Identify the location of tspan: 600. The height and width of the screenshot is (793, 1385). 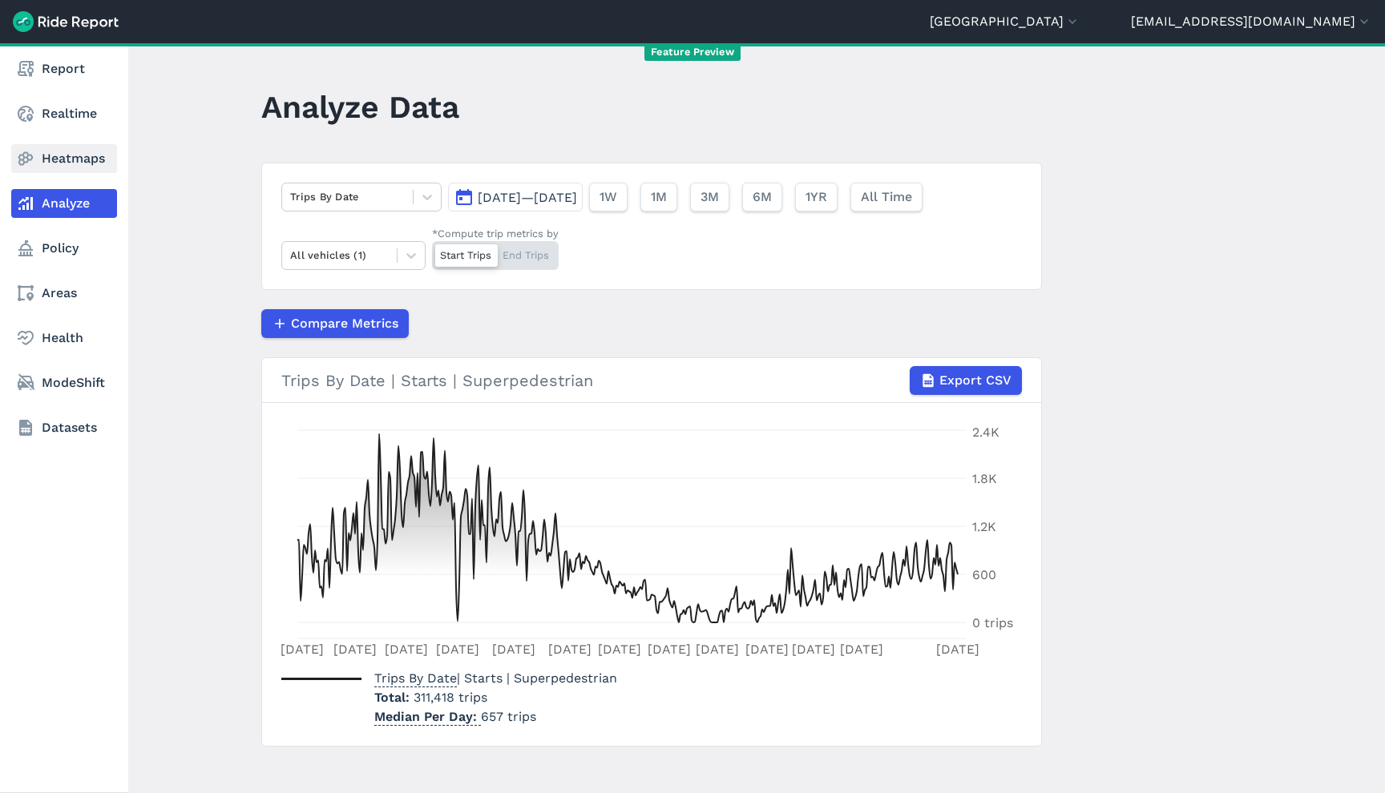
(984, 575).